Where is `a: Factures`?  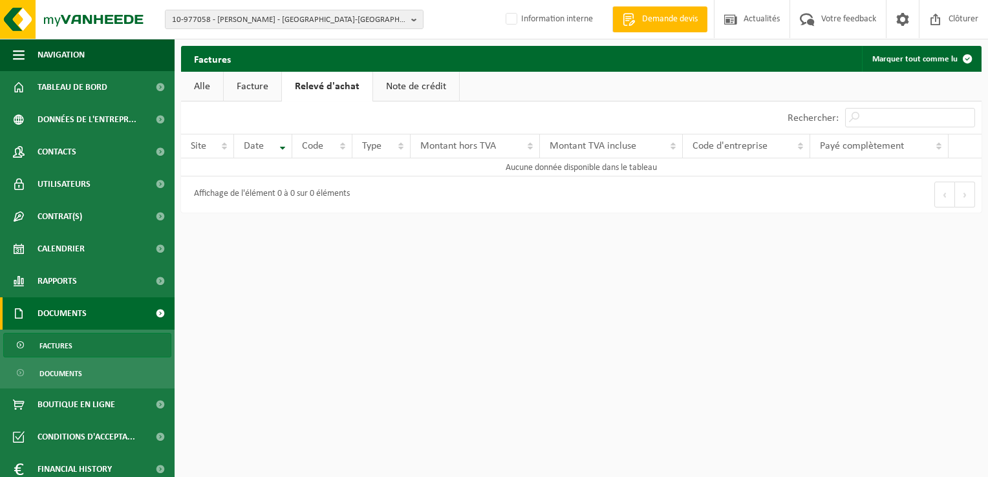
a: Factures is located at coordinates (87, 345).